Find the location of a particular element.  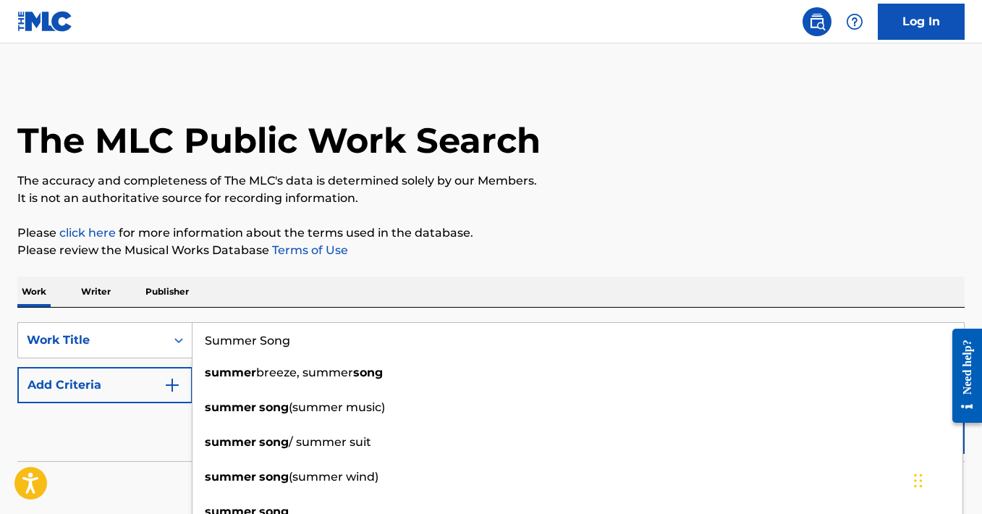

div: Work Title is located at coordinates (92, 340).